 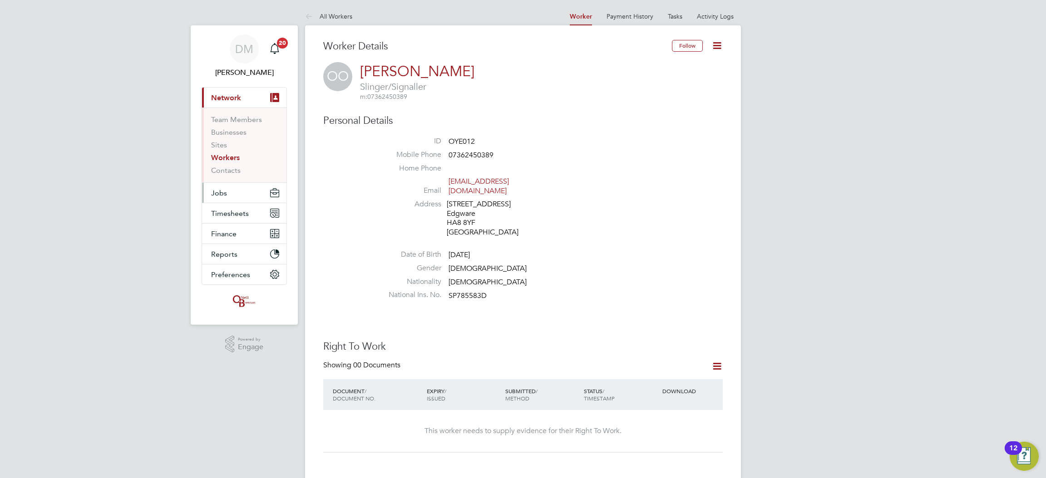 I want to click on label: Mobile Phone, so click(x=409, y=155).